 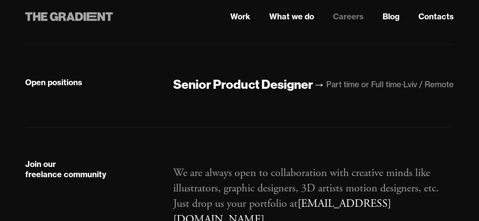 What do you see at coordinates (349, 17) in the screenshot?
I see `a: Careers` at bounding box center [349, 17].